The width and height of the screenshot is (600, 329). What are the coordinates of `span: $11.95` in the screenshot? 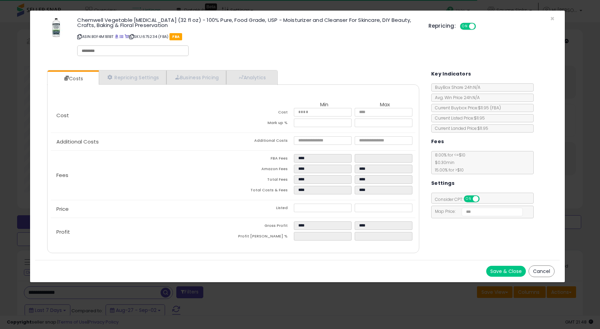 It's located at (490, 108).